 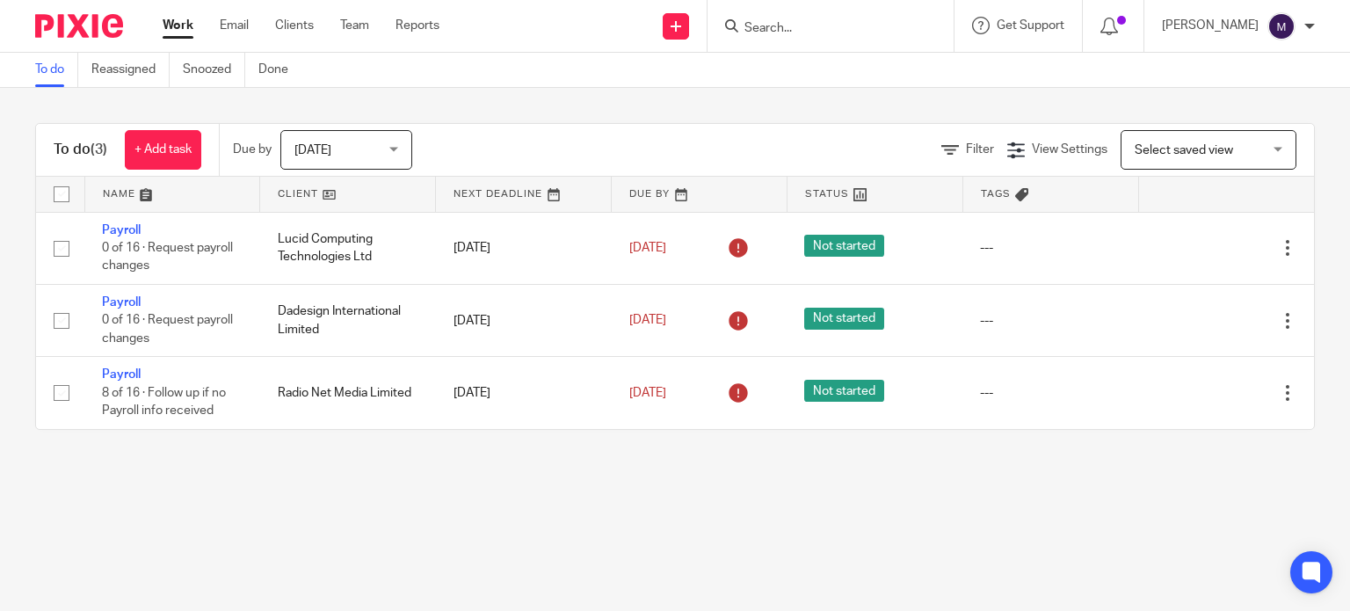 What do you see at coordinates (79, 25) in the screenshot?
I see `img: Pixie` at bounding box center [79, 25].